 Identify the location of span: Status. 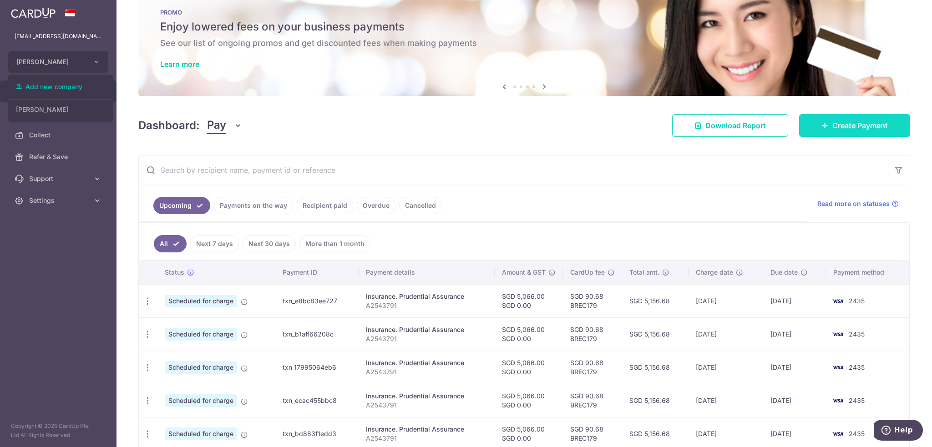
(174, 273).